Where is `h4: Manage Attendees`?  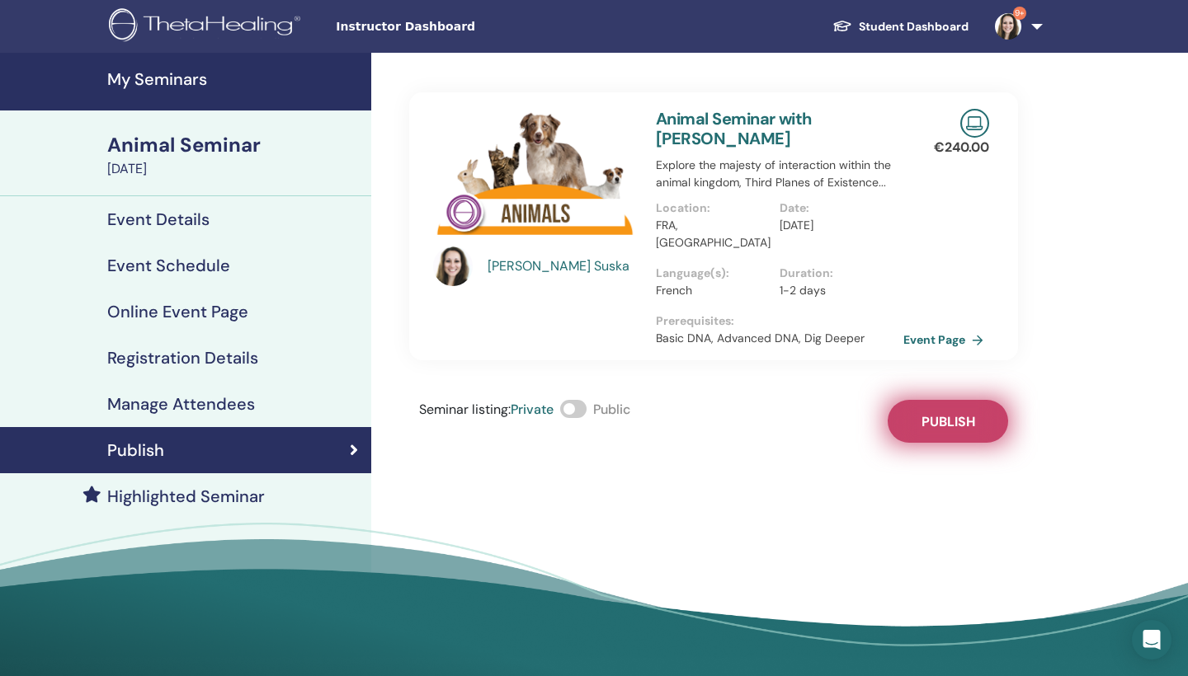
h4: Manage Attendees is located at coordinates (181, 404).